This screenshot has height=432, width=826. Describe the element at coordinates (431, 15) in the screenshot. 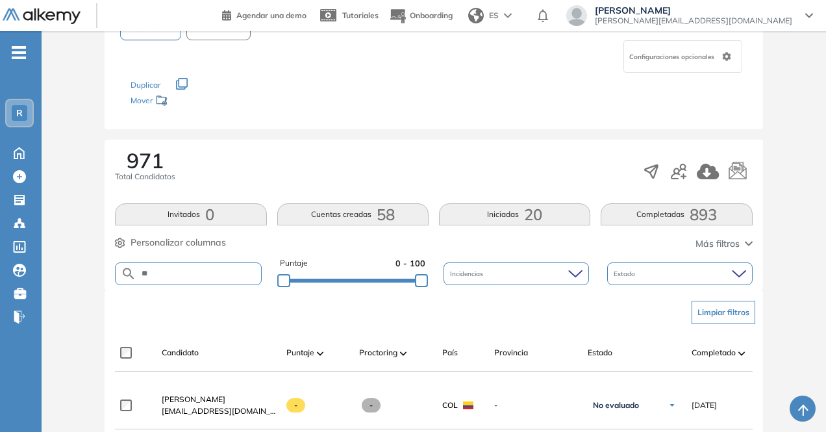

I see `span: Onboarding` at that location.